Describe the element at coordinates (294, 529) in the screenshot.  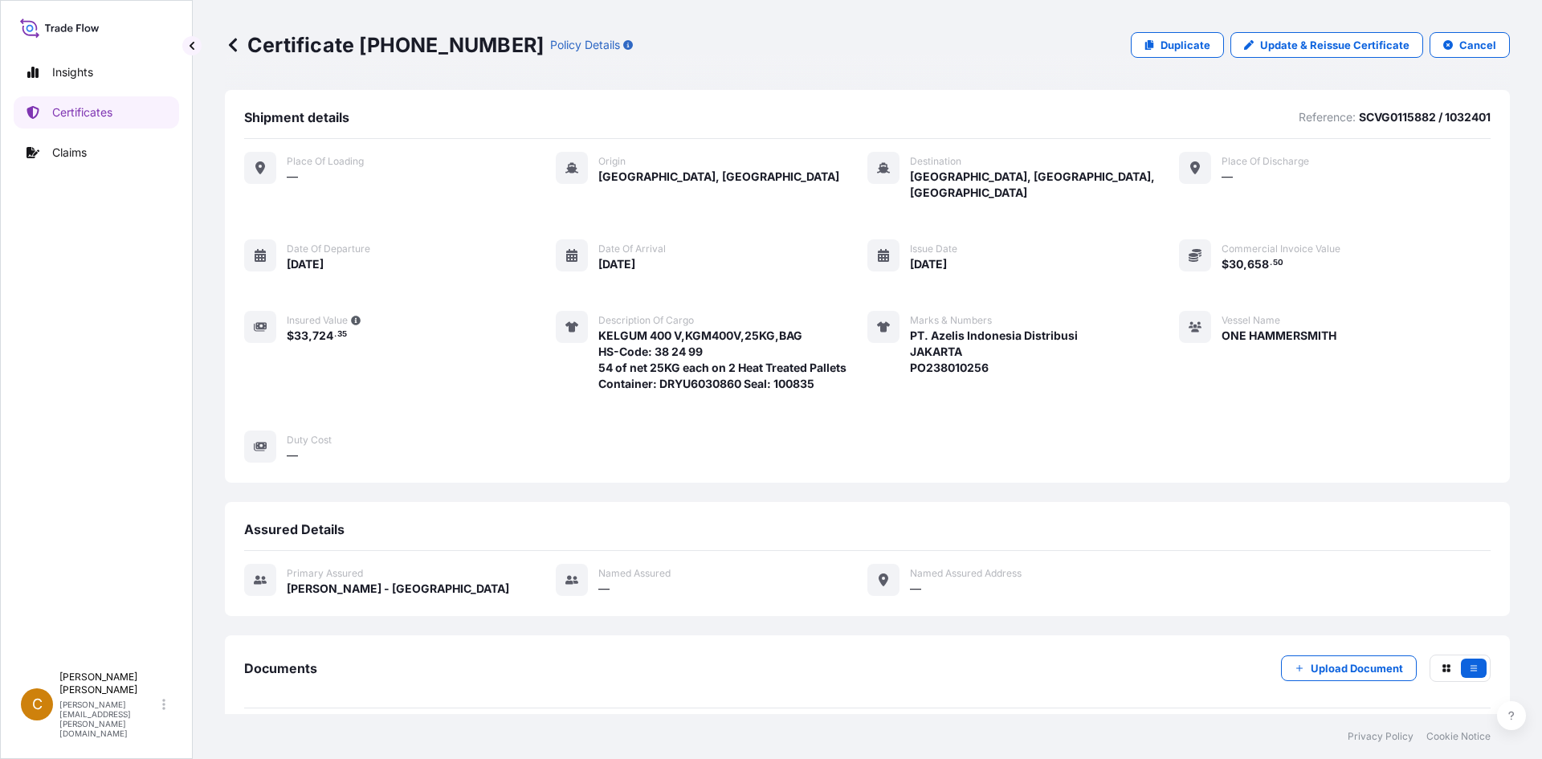
I see `span: Assured Details` at that location.